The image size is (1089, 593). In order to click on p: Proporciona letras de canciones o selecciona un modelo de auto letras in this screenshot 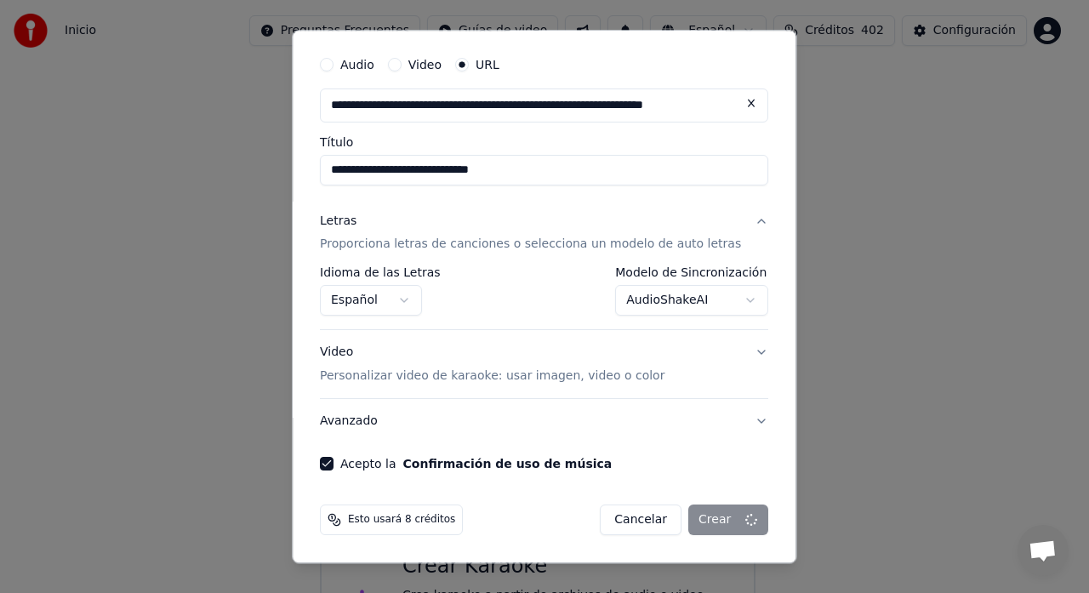, I will do `click(530, 245)`.